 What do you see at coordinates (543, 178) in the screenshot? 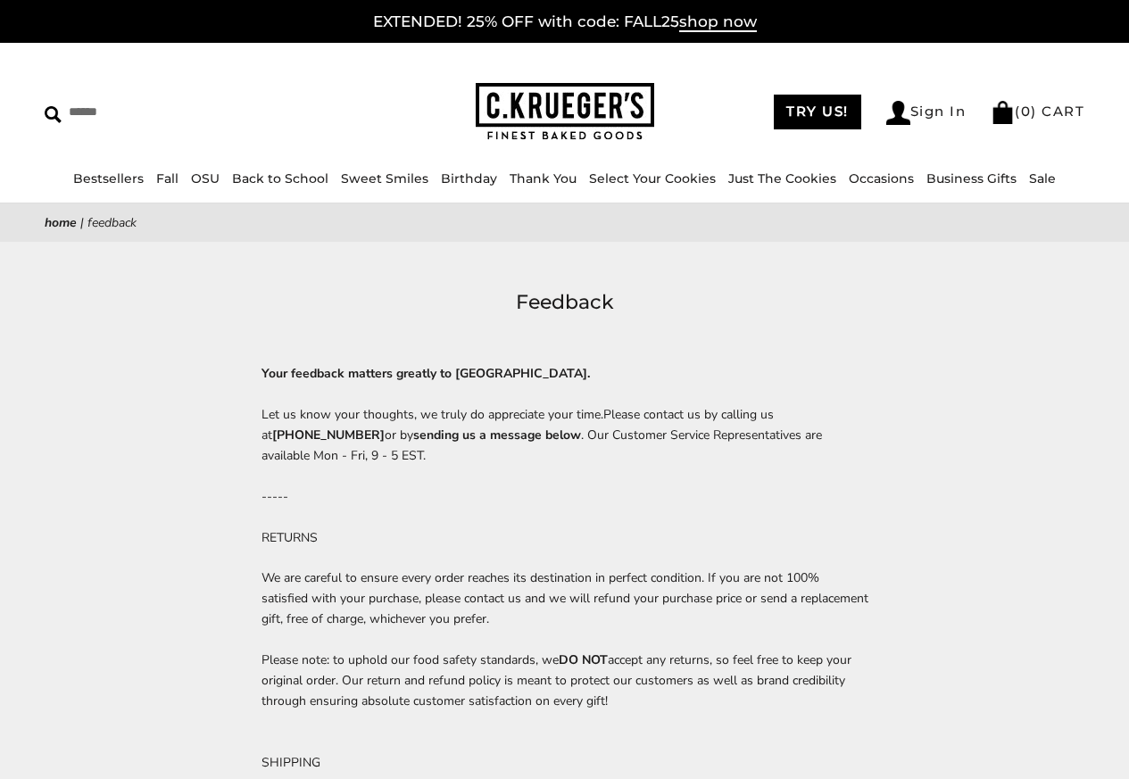
I see `a: Thank You` at bounding box center [543, 178].